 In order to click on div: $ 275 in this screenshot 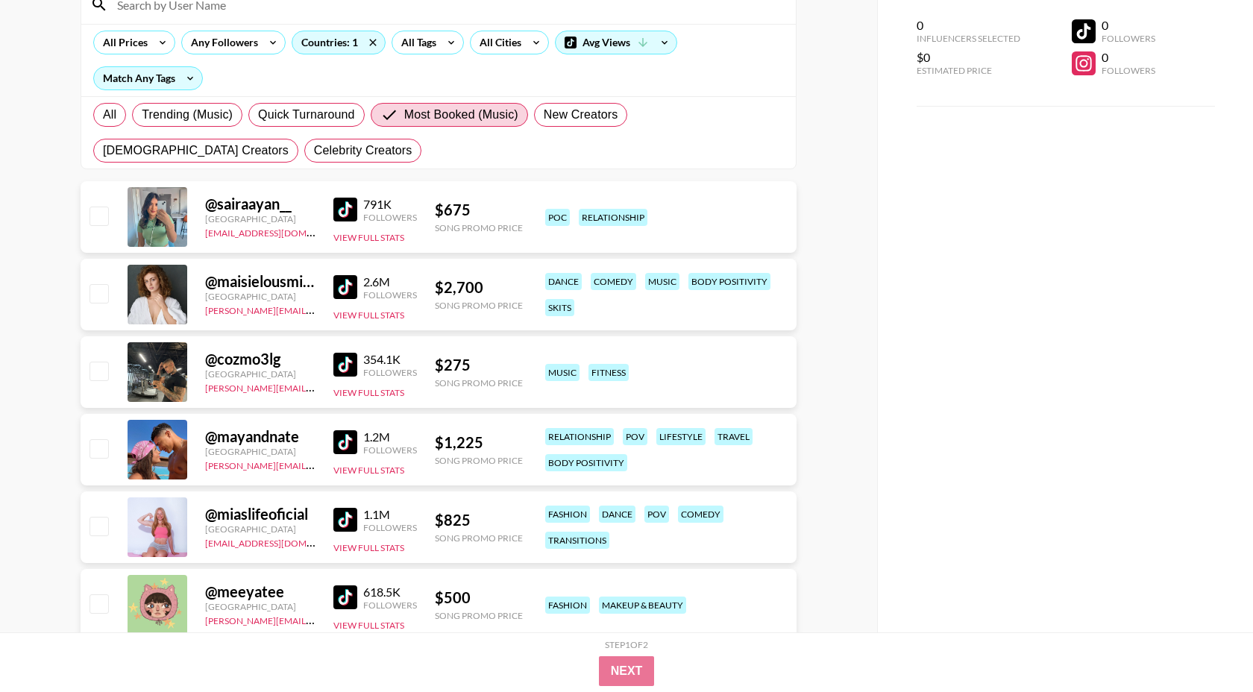, I will do `click(479, 365)`.